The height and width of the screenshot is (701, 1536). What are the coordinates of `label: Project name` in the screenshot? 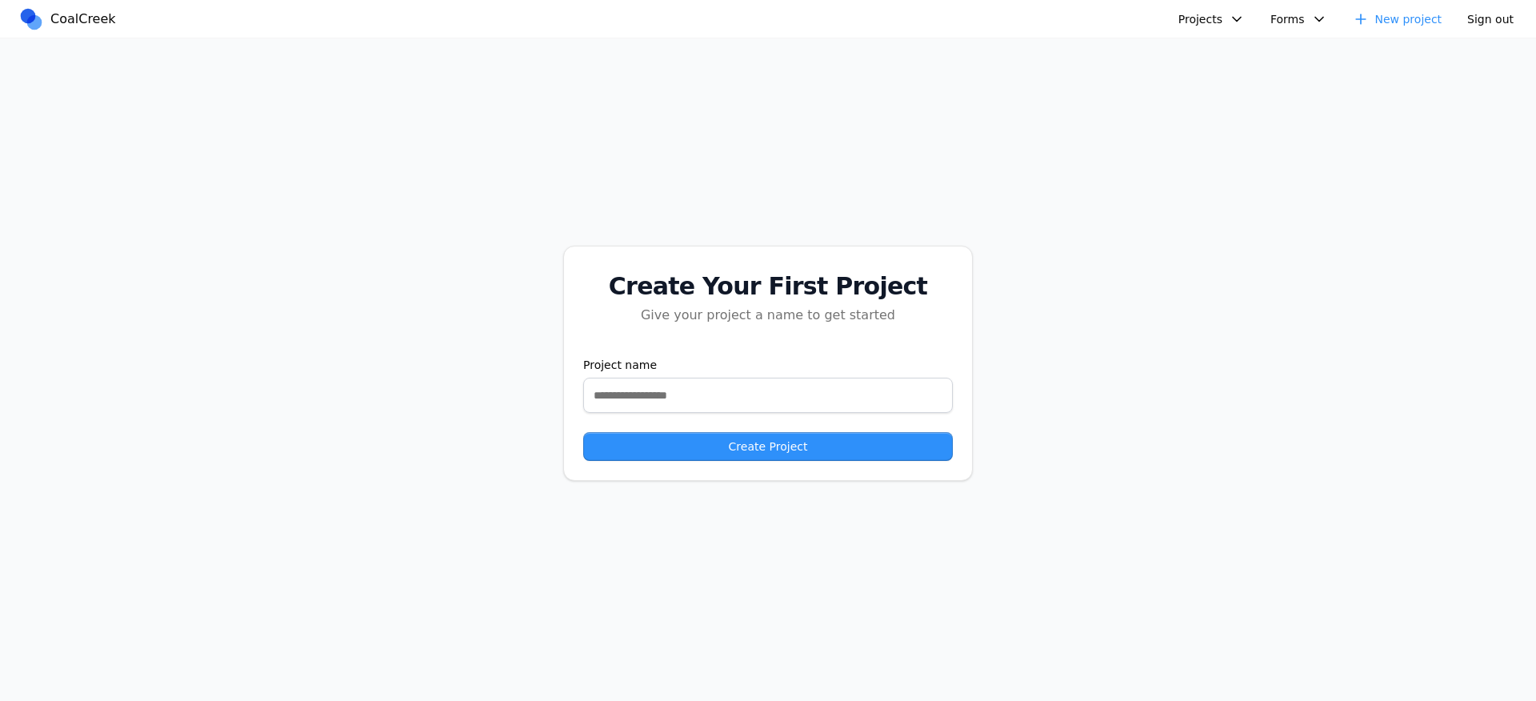 It's located at (768, 365).